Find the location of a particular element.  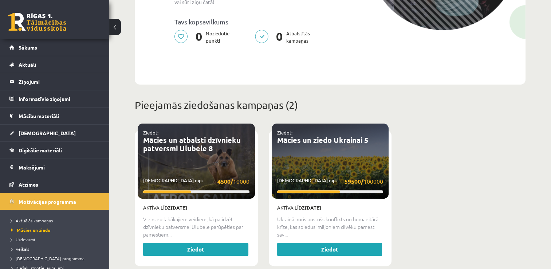

a: Motivācijas programma is located at coordinates (55, 201).